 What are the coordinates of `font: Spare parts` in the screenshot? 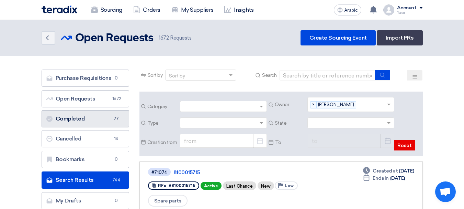 It's located at (168, 200).